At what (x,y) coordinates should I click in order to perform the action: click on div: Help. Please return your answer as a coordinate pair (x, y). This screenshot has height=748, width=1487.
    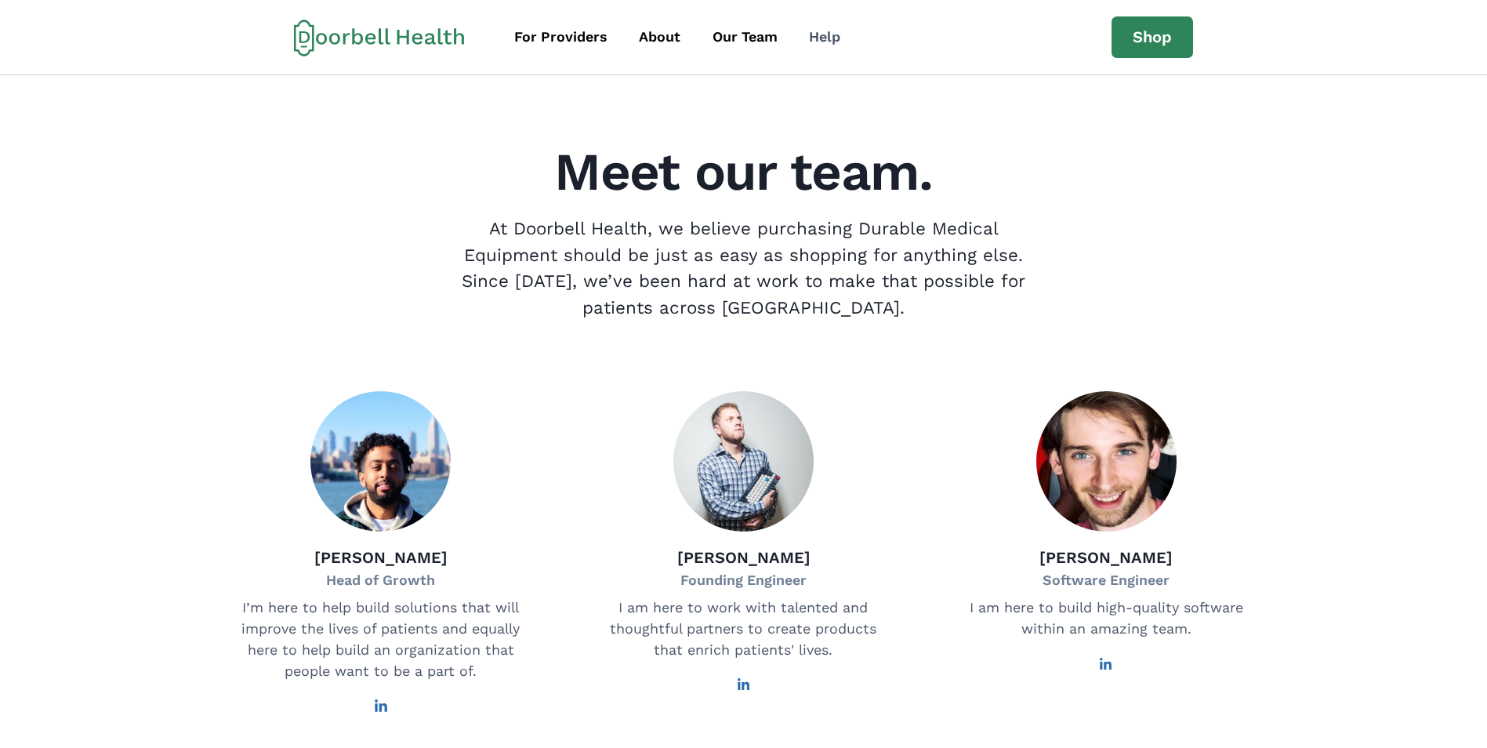
    Looking at the image, I should click on (825, 37).